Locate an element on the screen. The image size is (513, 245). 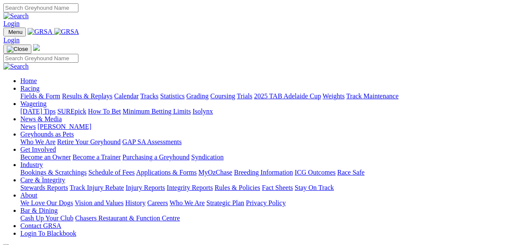
a: Syndication is located at coordinates (207, 157).